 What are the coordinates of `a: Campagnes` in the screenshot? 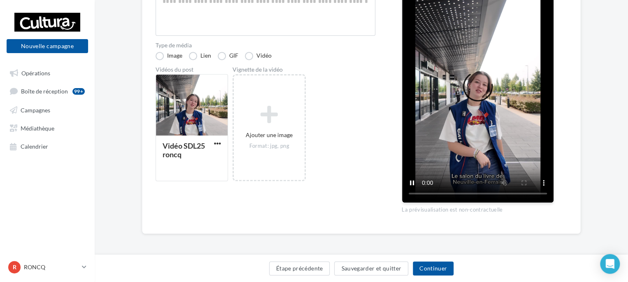 It's located at (47, 110).